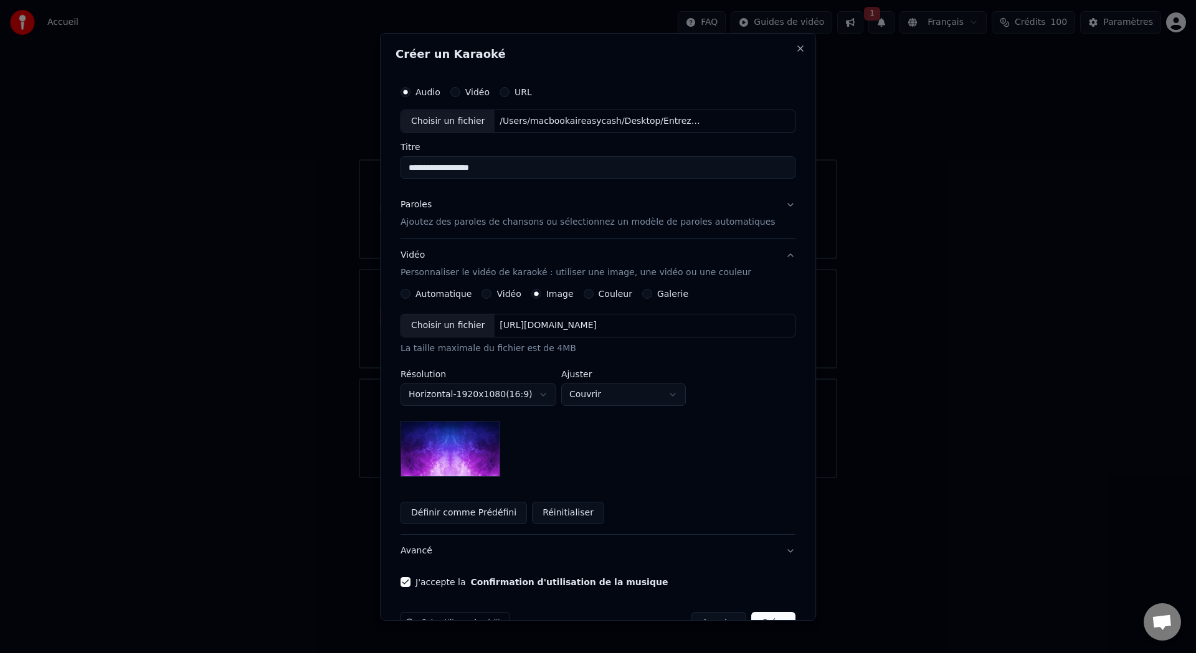 Image resolution: width=1196 pixels, height=653 pixels. I want to click on span: Cela utilisera 4 crédits, so click(463, 623).